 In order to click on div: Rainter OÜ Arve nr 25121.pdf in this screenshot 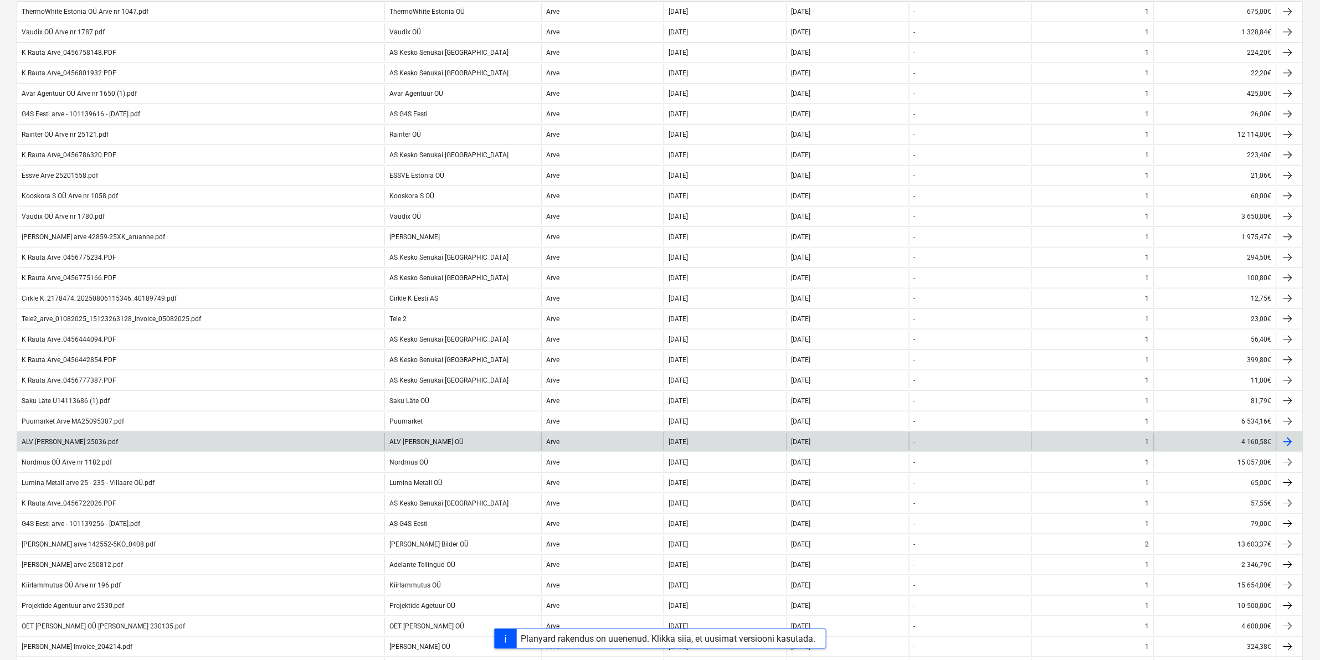, I will do `click(65, 135)`.